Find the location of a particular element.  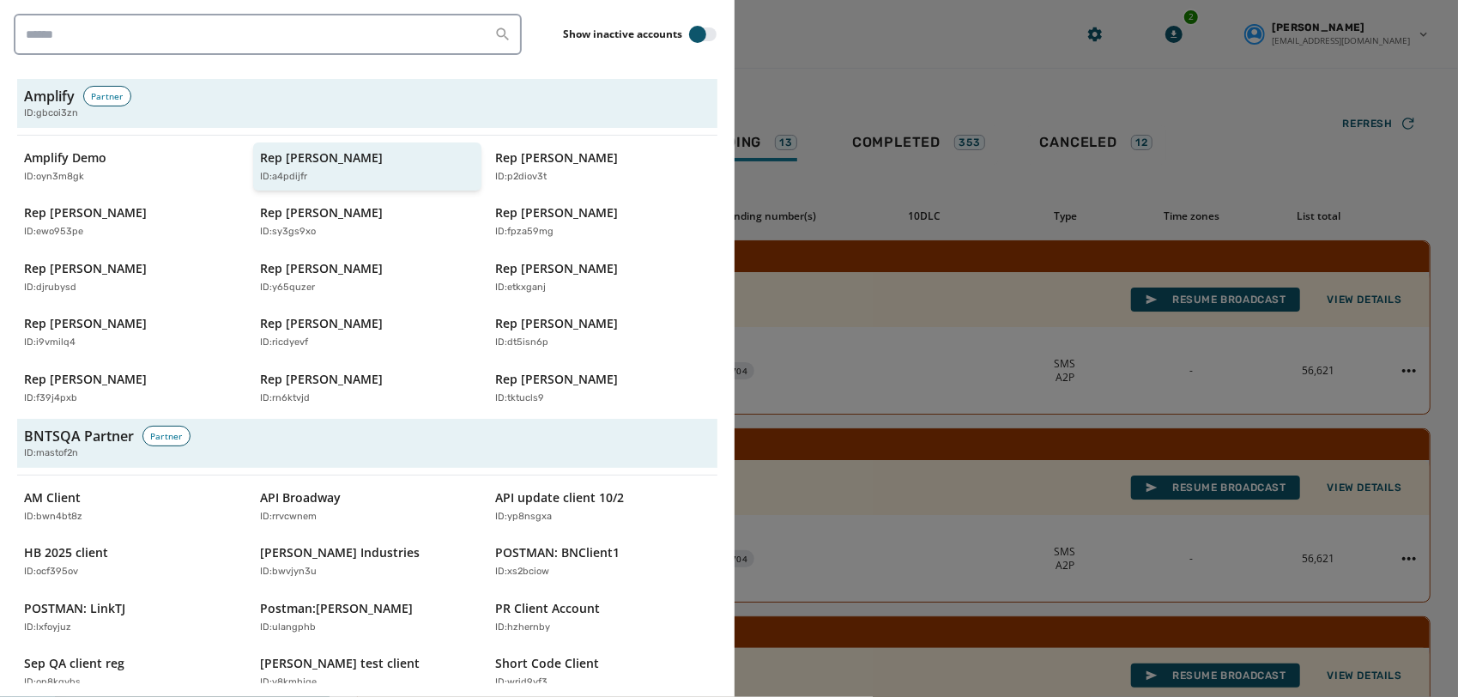

p: API Broadway is located at coordinates (300, 498).